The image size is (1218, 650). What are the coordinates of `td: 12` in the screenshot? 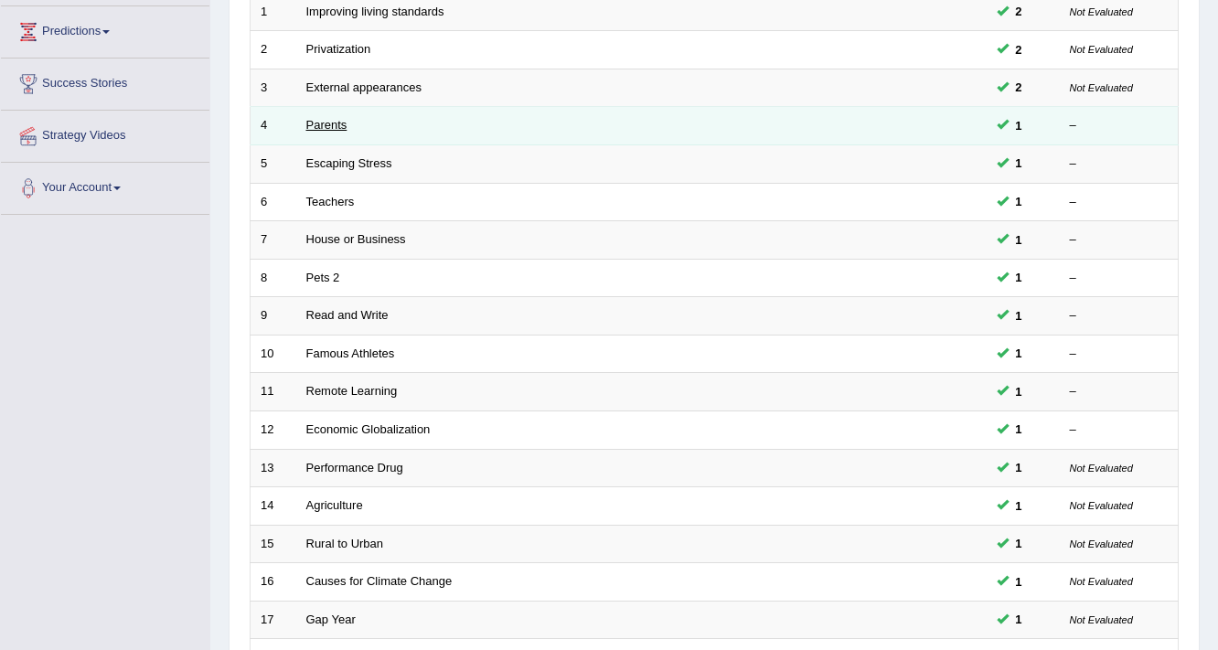 It's located at (273, 430).